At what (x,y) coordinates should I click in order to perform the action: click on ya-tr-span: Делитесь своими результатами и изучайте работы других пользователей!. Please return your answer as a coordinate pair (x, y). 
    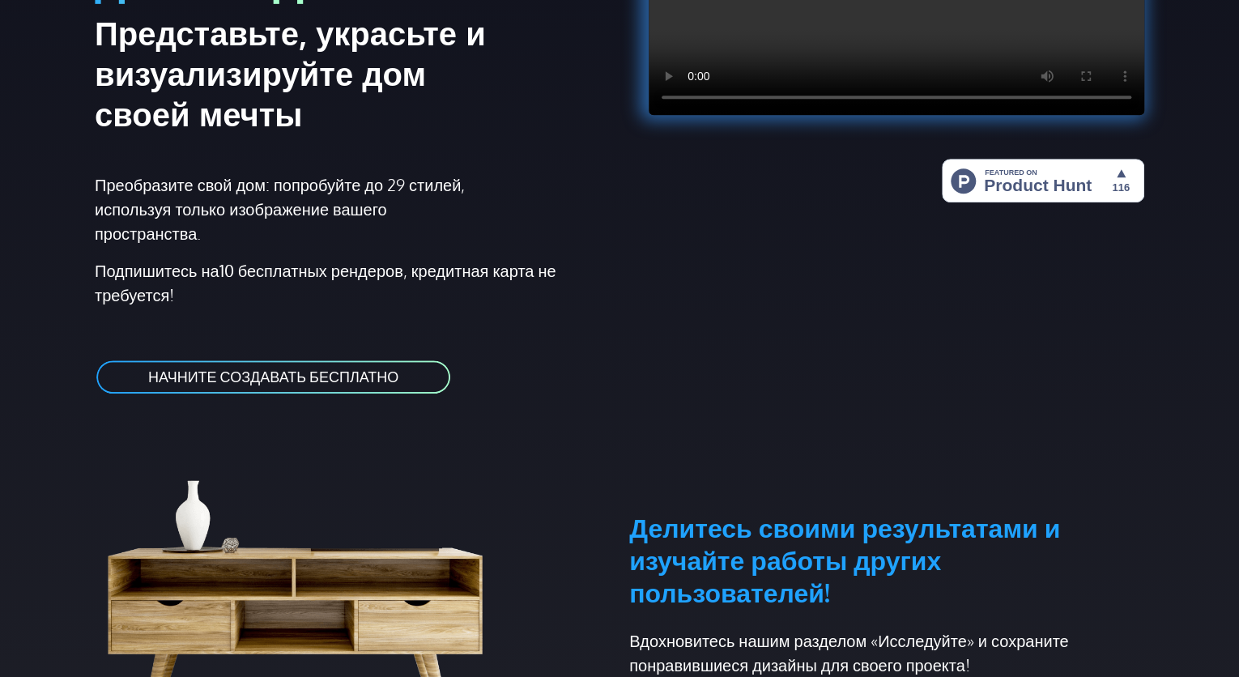
    Looking at the image, I should click on (845, 560).